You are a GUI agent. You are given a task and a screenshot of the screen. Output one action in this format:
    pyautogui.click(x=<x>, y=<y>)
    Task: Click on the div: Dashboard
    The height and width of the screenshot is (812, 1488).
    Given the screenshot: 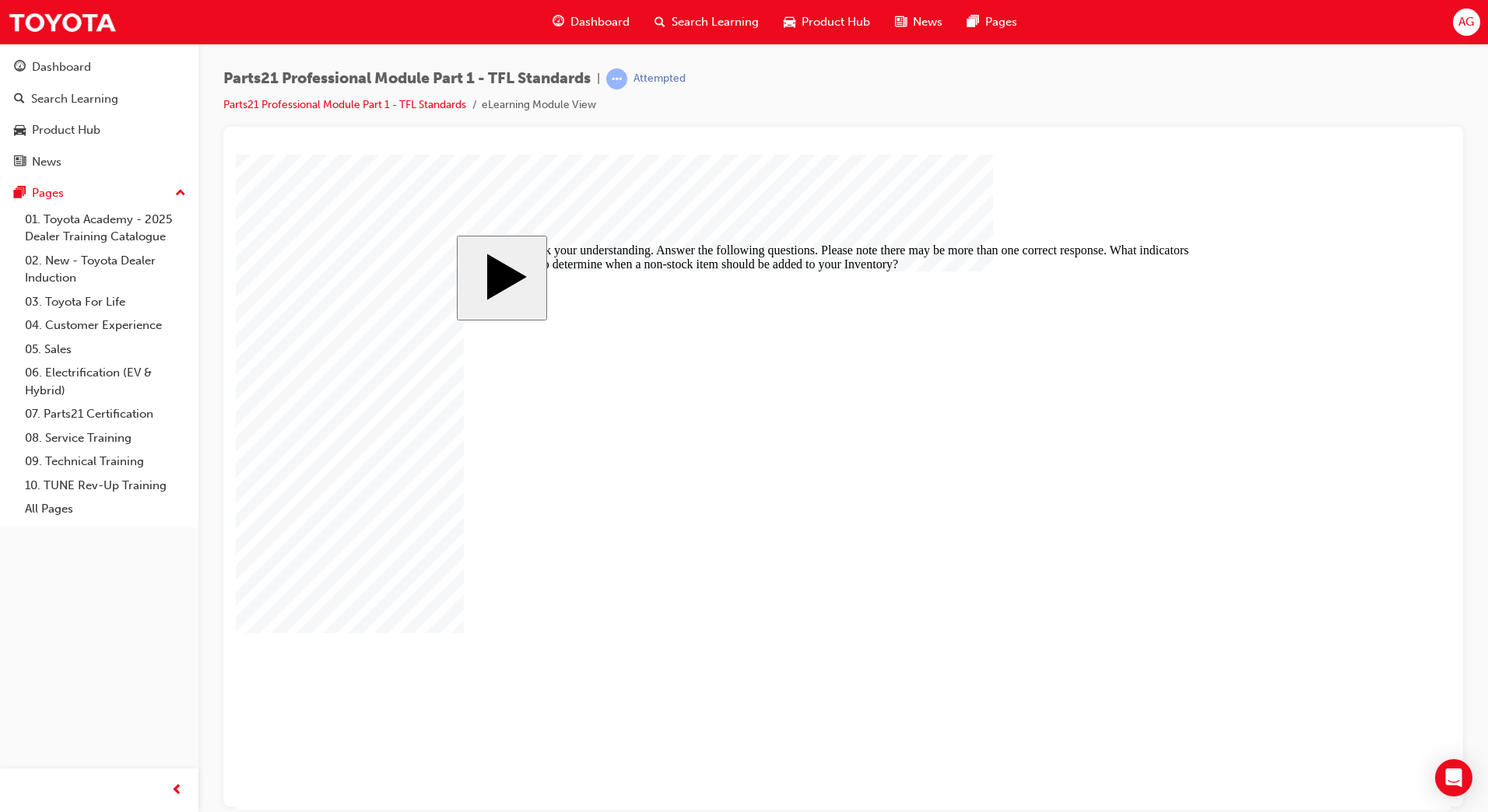 What is the action you would take?
    pyautogui.click(x=61, y=67)
    